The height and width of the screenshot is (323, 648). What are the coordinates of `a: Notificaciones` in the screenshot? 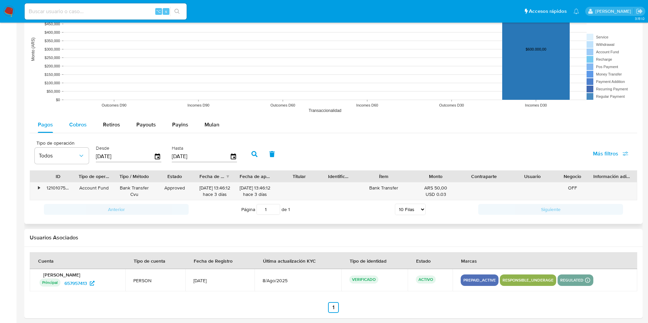 It's located at (576, 11).